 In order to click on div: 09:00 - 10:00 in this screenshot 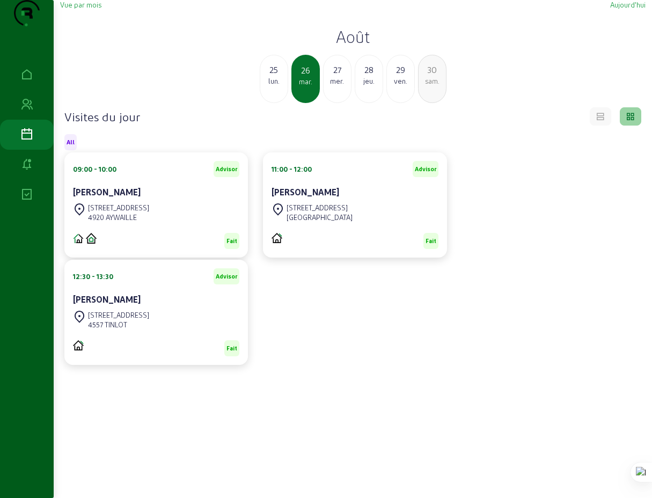, I will do `click(94, 169)`.